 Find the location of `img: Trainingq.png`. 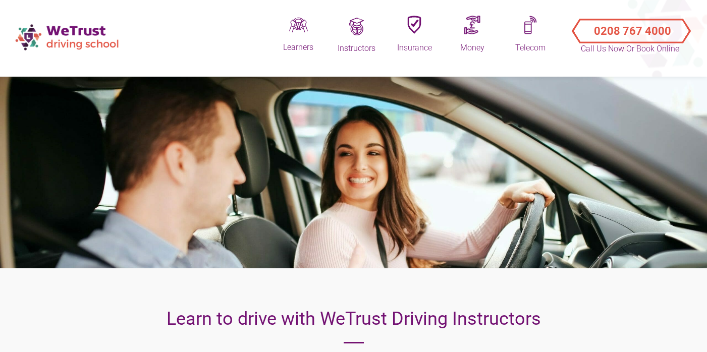

img: Trainingq.png is located at coordinates (356, 26).